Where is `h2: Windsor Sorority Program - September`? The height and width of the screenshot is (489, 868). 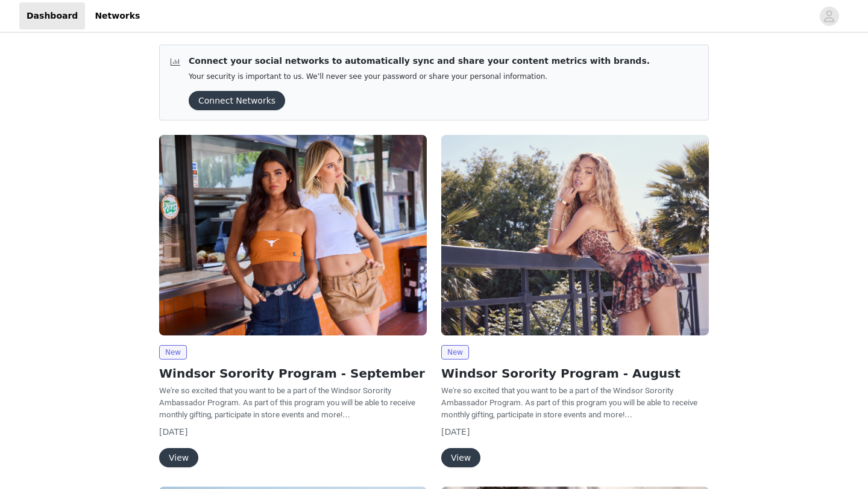 h2: Windsor Sorority Program - September is located at coordinates (293, 374).